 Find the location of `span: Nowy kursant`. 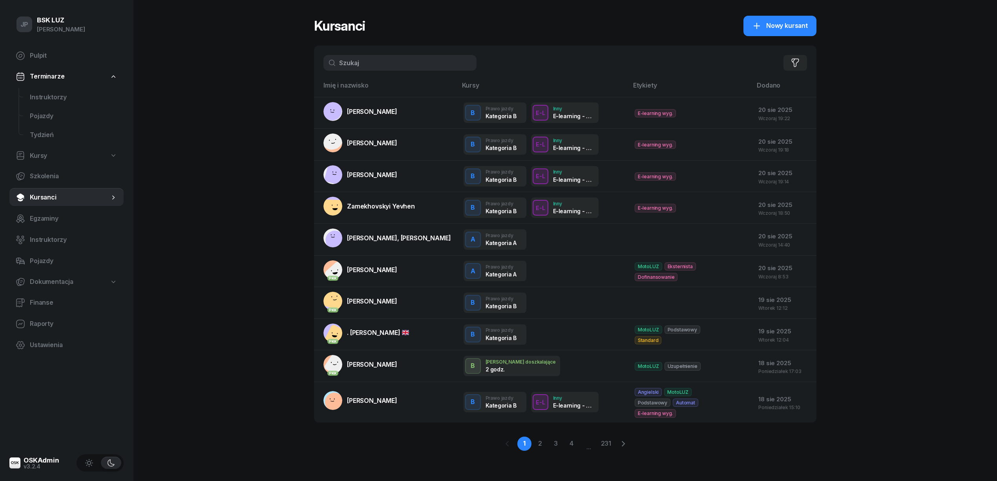

span: Nowy kursant is located at coordinates (787, 26).